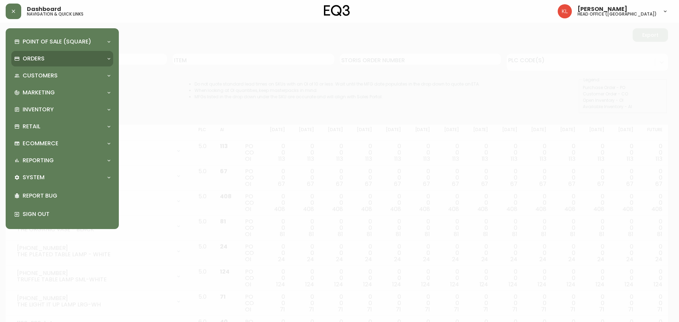 This screenshot has height=322, width=679. I want to click on span: Dashboard, so click(44, 9).